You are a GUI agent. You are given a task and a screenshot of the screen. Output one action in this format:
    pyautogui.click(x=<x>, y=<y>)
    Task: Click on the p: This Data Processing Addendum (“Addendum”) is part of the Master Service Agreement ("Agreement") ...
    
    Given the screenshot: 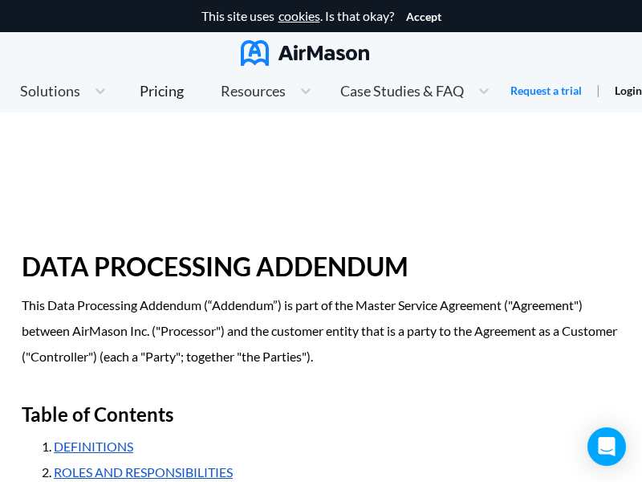 What is the action you would take?
    pyautogui.click(x=321, y=331)
    